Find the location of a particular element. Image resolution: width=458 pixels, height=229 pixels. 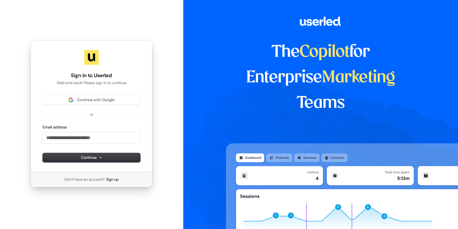

span: Continue with Google is located at coordinates (96, 100).